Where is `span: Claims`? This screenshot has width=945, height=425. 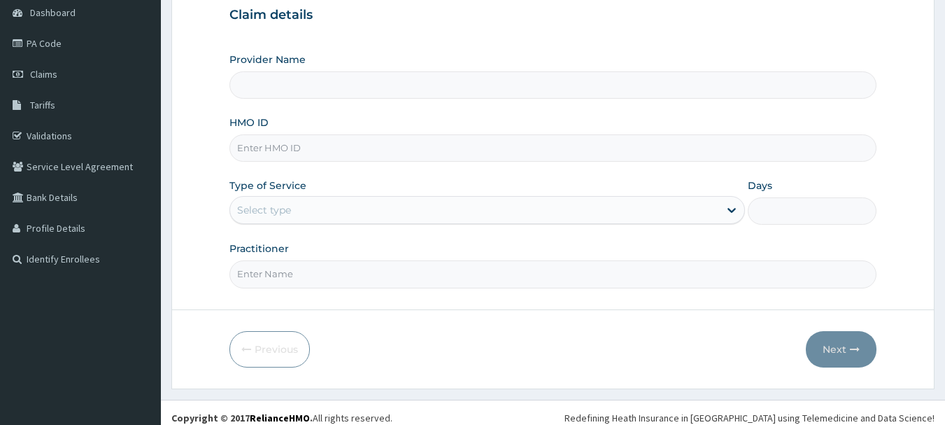
span: Claims is located at coordinates (43, 74).